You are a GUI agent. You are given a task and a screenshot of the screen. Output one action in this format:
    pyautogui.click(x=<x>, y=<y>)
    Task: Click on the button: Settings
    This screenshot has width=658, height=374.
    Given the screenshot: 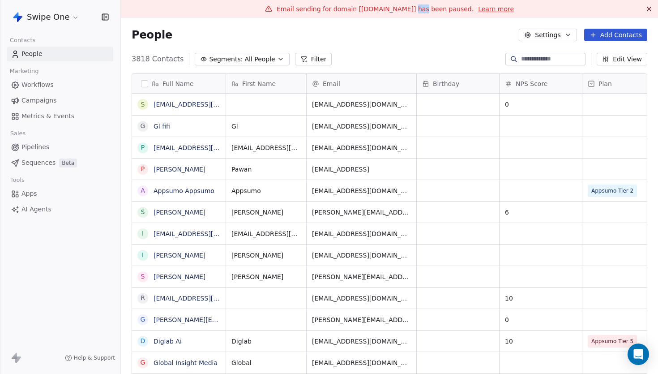 What is the action you would take?
    pyautogui.click(x=548, y=35)
    